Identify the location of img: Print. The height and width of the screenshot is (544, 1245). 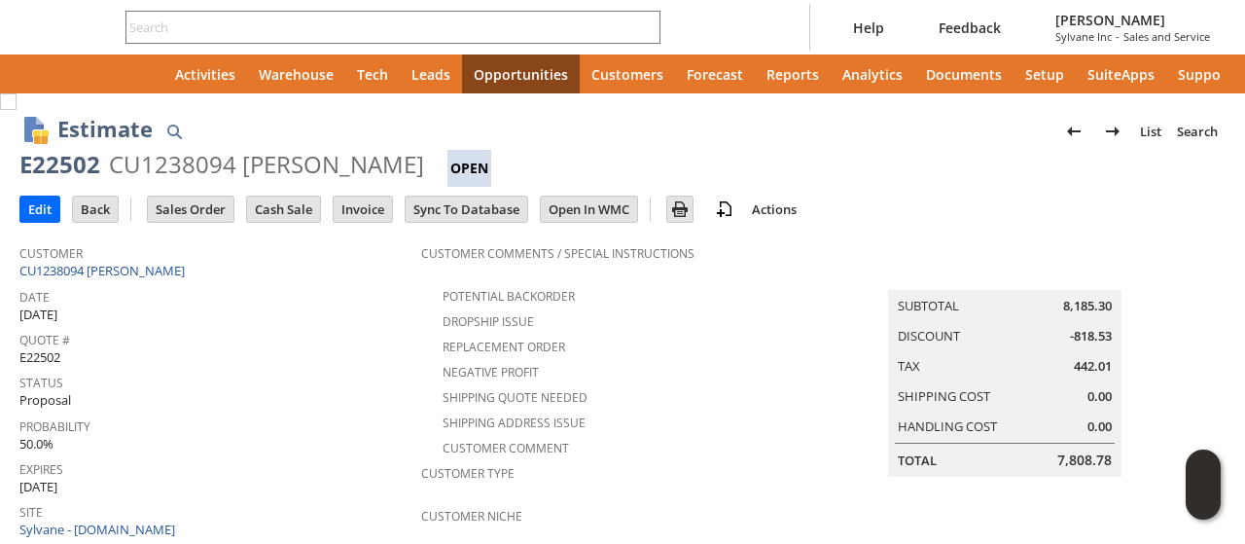
(680, 209).